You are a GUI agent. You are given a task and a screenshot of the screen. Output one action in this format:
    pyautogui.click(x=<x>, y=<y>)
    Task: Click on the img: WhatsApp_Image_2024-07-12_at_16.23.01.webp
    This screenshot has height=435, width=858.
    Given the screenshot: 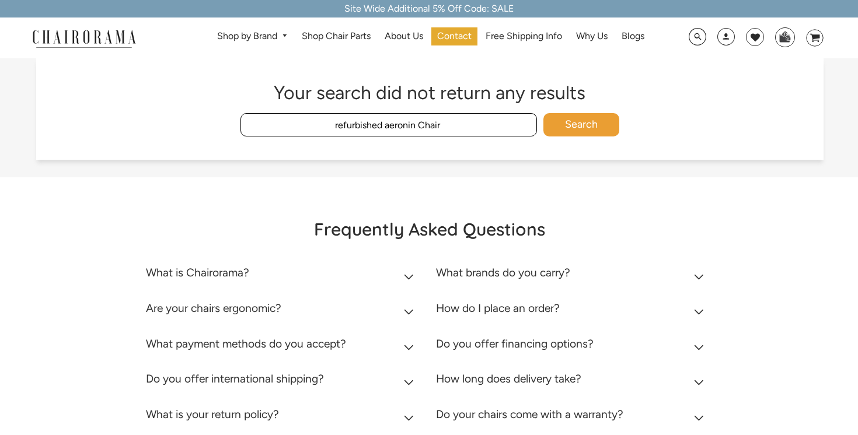 What is the action you would take?
    pyautogui.click(x=784, y=37)
    